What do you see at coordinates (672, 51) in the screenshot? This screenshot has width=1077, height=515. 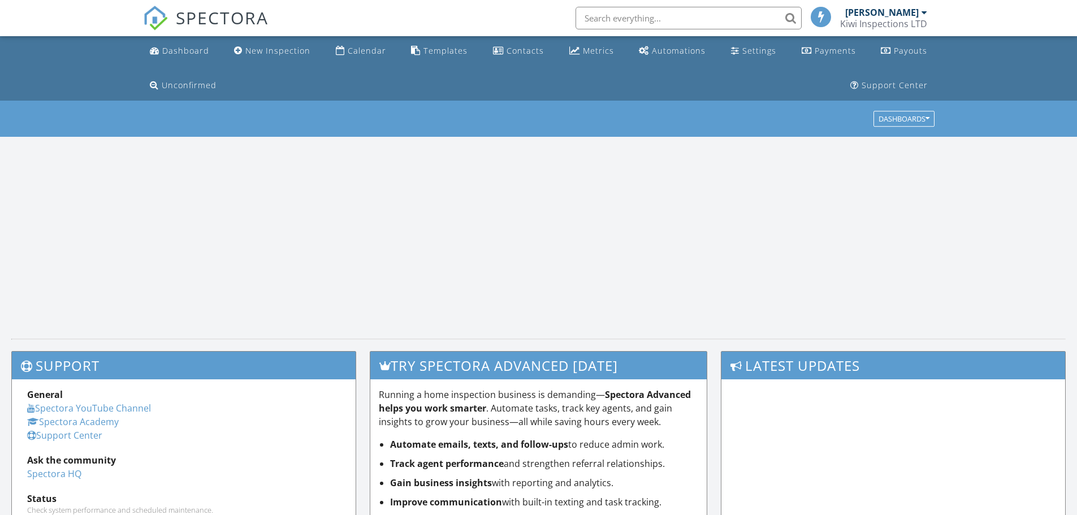 I see `a: Automations (Basic)` at bounding box center [672, 51].